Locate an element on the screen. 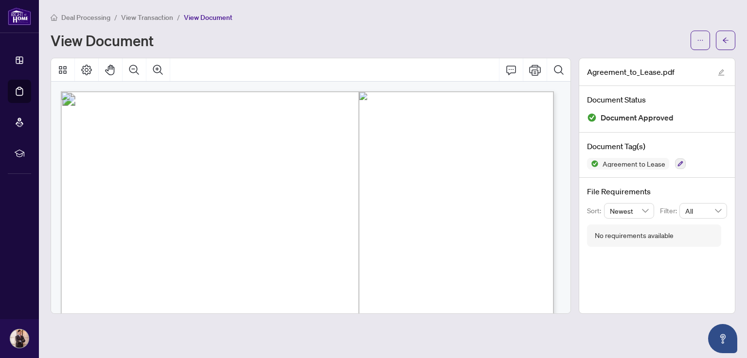  button: Open asap is located at coordinates (722, 339).